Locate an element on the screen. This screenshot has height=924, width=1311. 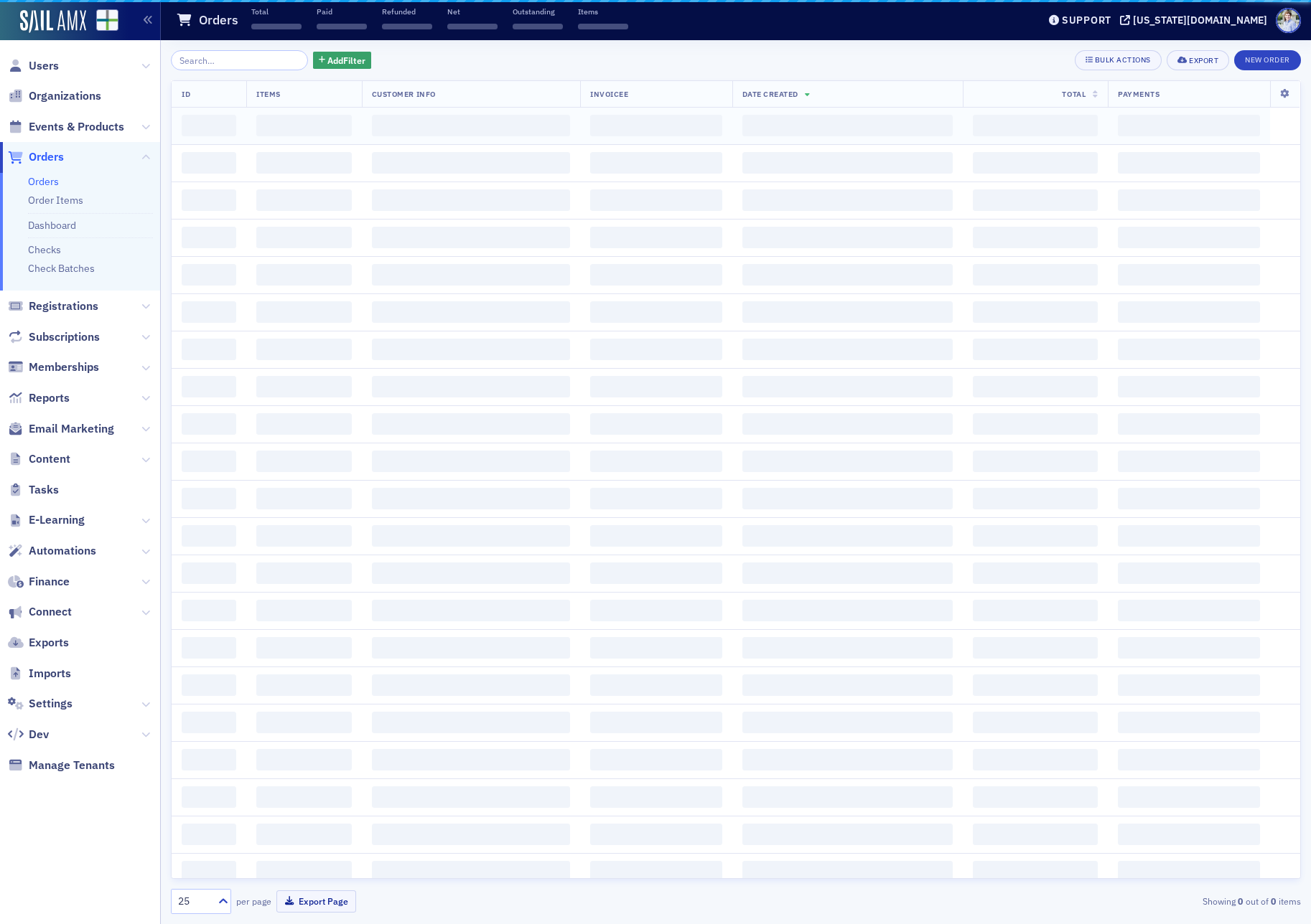
span: Tasks is located at coordinates (44, 490).